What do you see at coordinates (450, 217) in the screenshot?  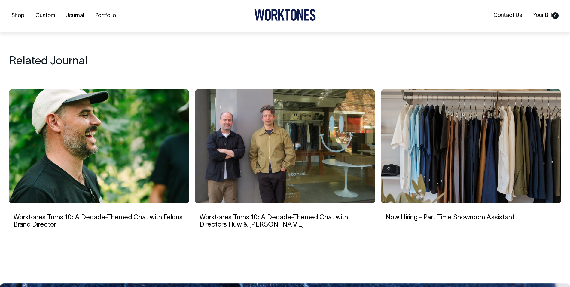 I see `a: Now Hiring - Part Time Showroom Assistant` at bounding box center [450, 217].